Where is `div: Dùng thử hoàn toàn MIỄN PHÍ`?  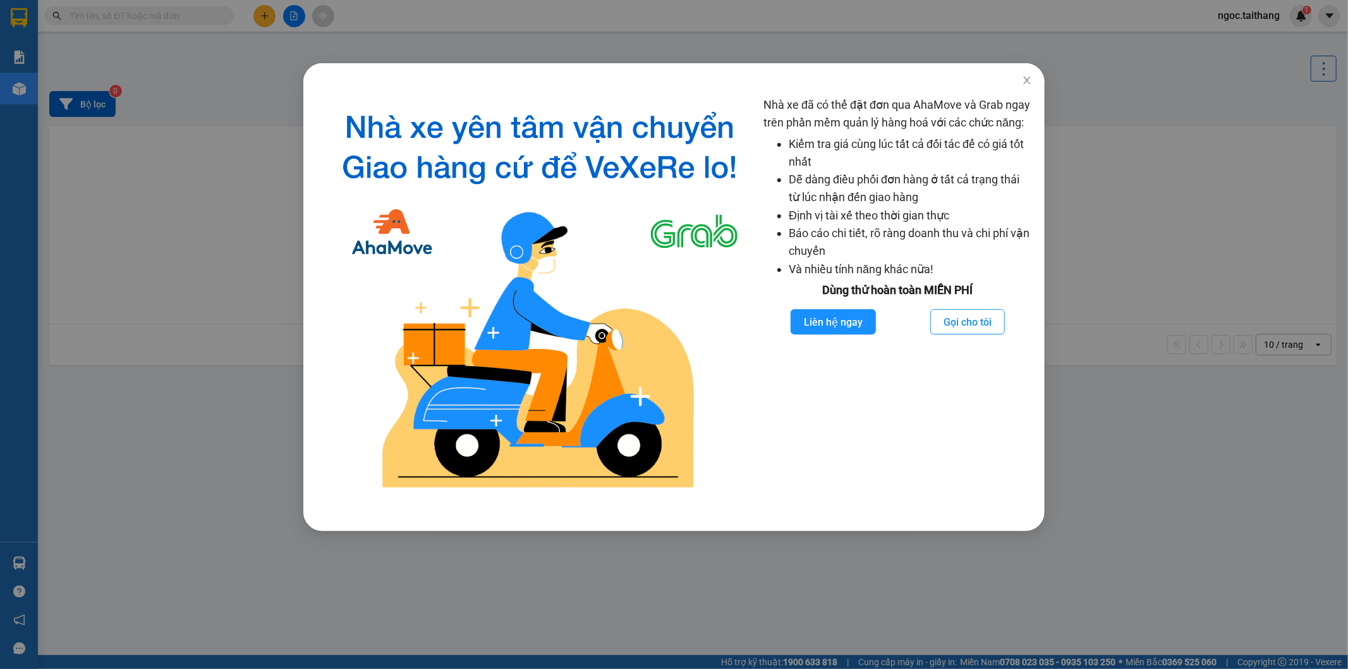
div: Dùng thử hoàn toàn MIỄN PHÍ is located at coordinates (897, 290).